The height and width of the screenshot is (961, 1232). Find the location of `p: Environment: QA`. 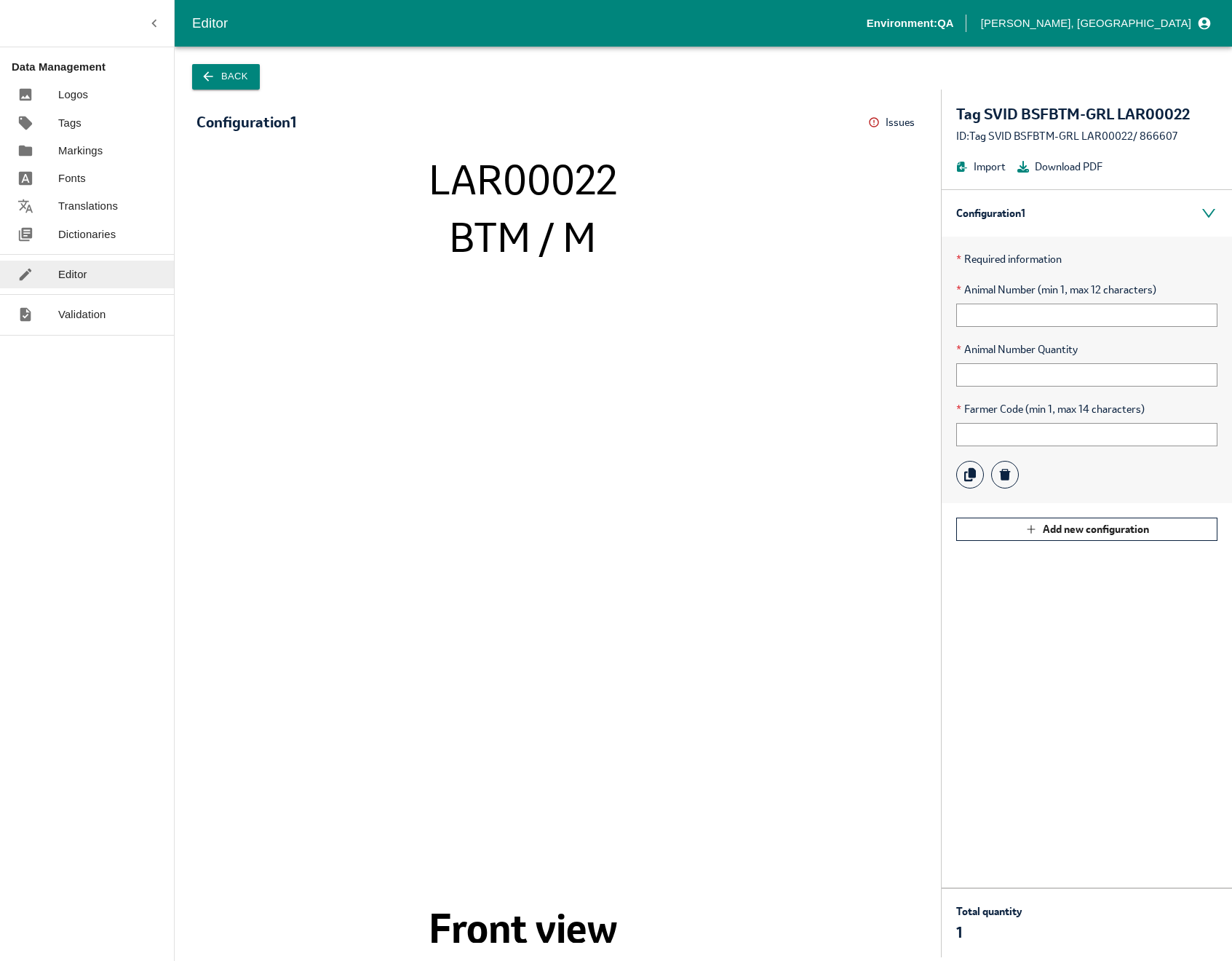

p: Environment: QA is located at coordinates (911, 24).